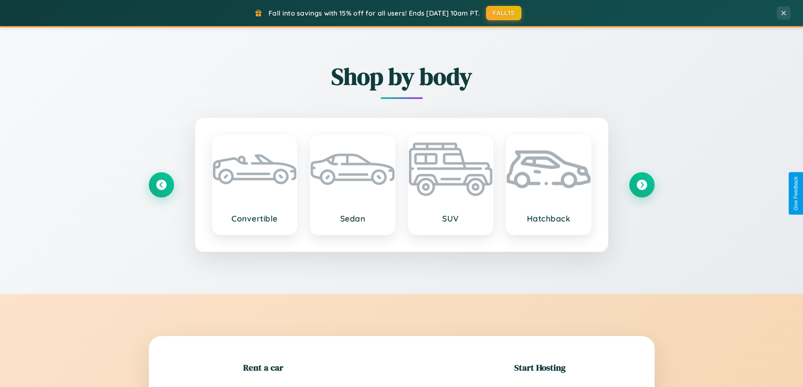  I want to click on h3: SUV, so click(451, 219).